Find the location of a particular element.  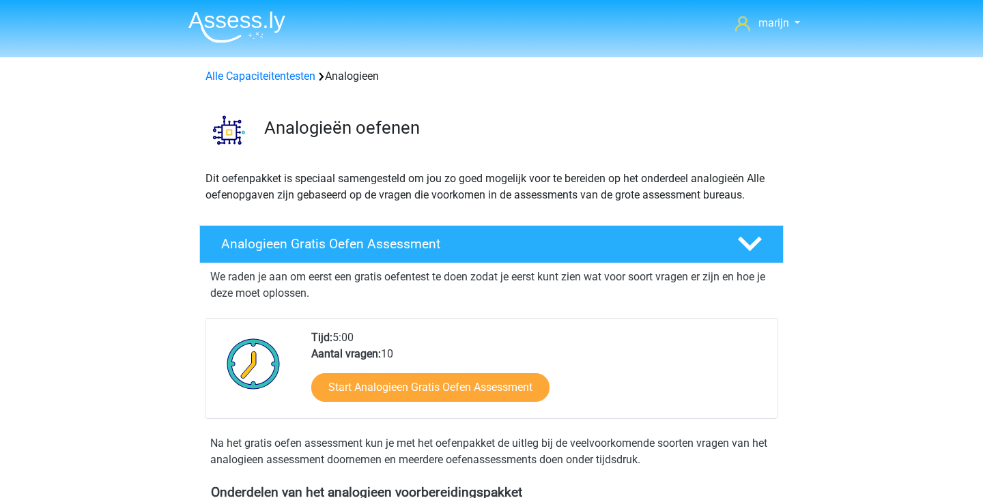

h4: Analogieen Gratis Oefen Assessment is located at coordinates (468, 244).